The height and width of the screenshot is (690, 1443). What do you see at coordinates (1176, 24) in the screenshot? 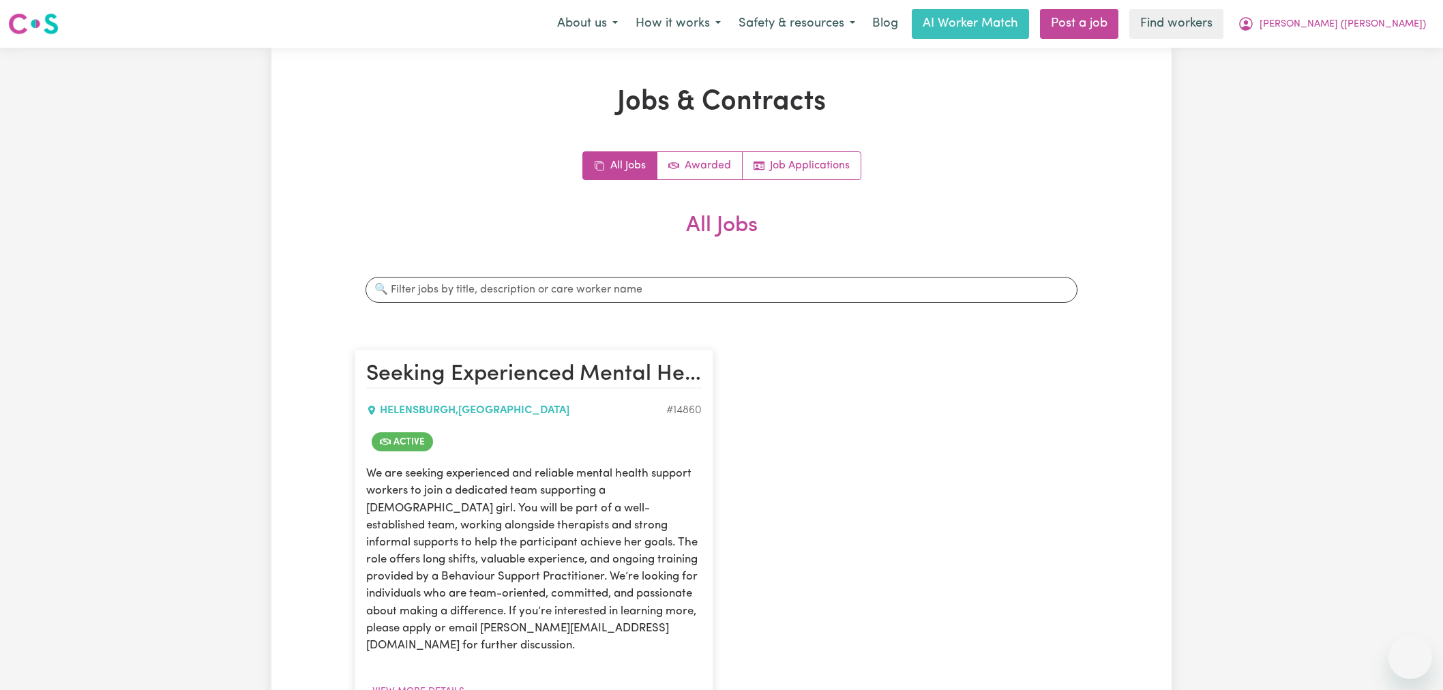
I see `a: Find workers` at bounding box center [1176, 24].